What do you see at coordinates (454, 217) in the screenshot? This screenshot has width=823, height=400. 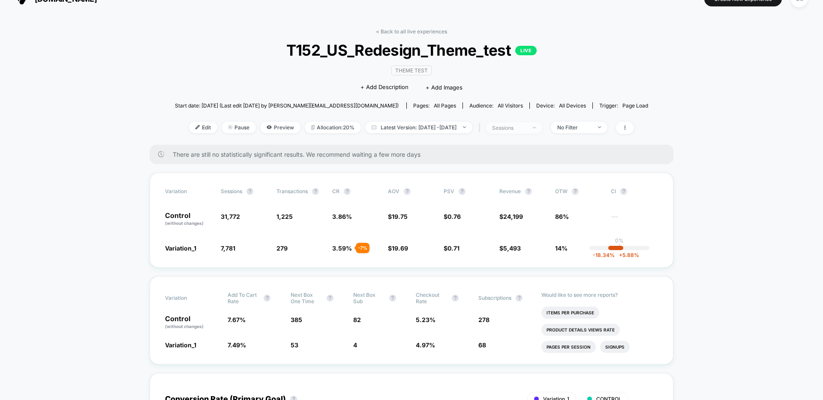 I see `span: 0.76` at bounding box center [454, 217].